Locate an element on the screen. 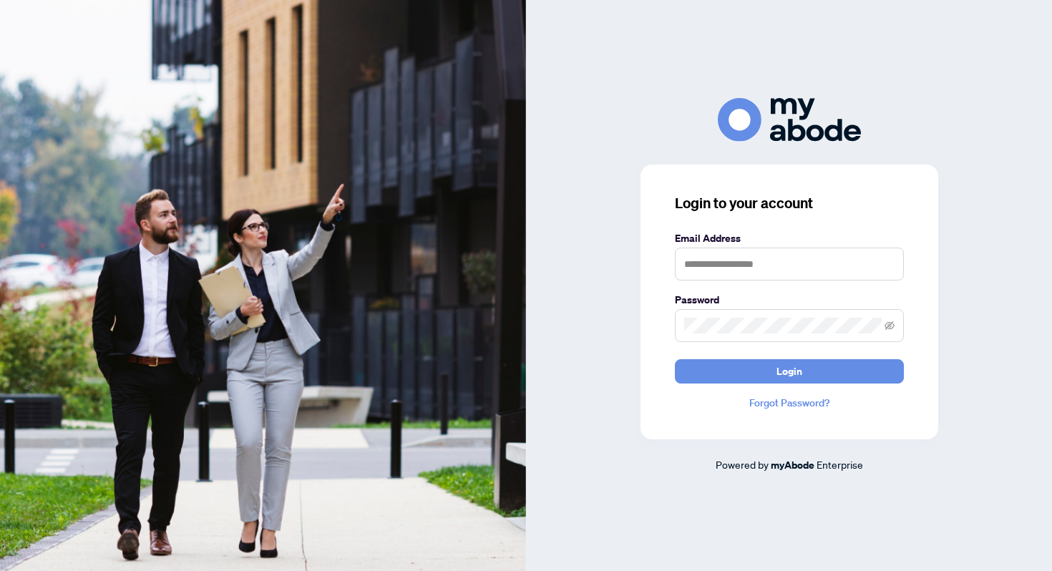 The image size is (1052, 571). img: ma-logo is located at coordinates (789, 119).